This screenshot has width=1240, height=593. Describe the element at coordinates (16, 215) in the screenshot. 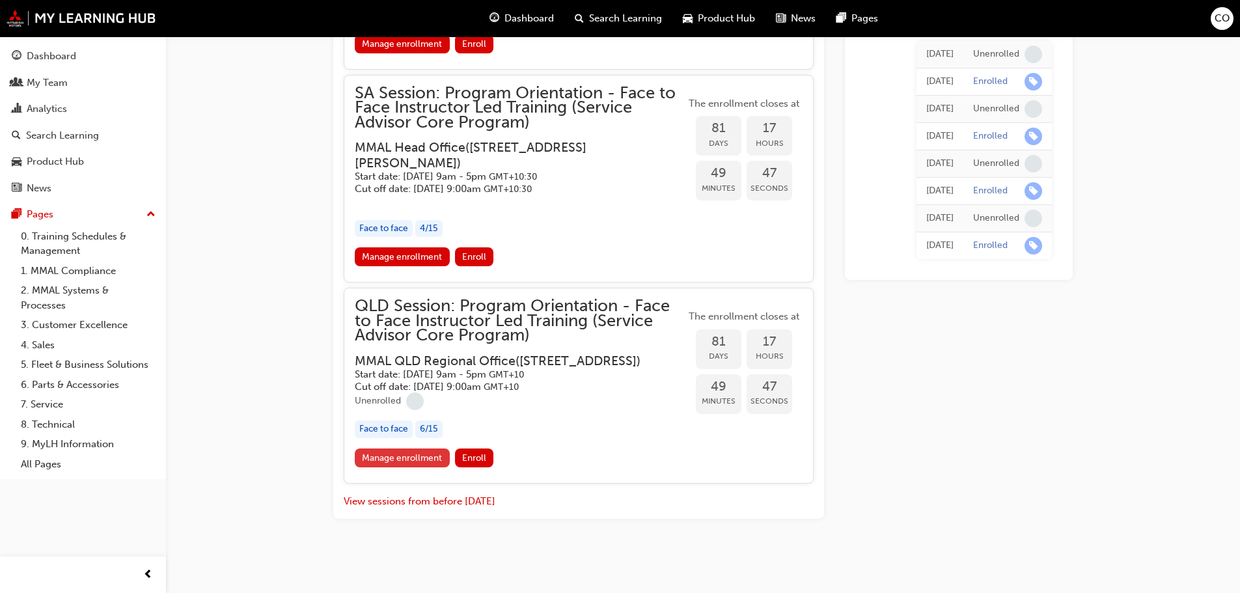

I see `span: pages-icon` at that location.